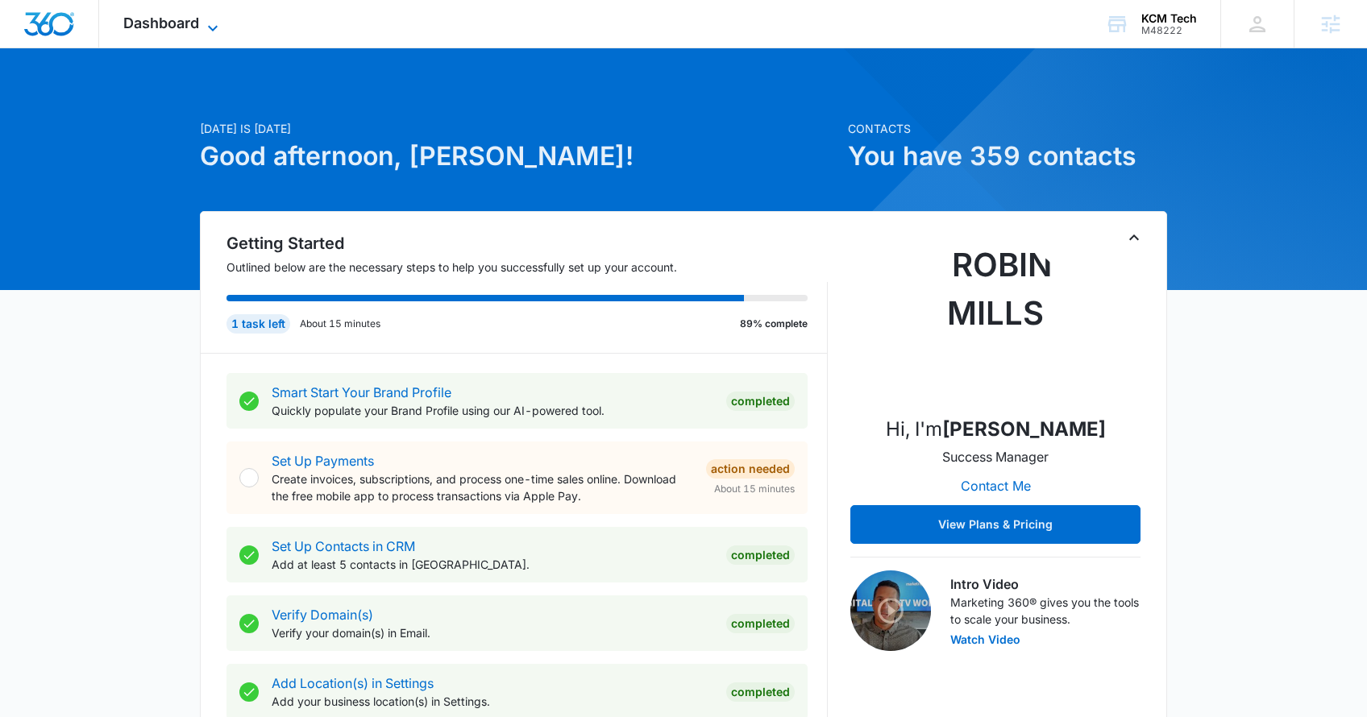  What do you see at coordinates (492, 633) in the screenshot?
I see `p: Verify your domain(s) in Email.` at bounding box center [492, 633].